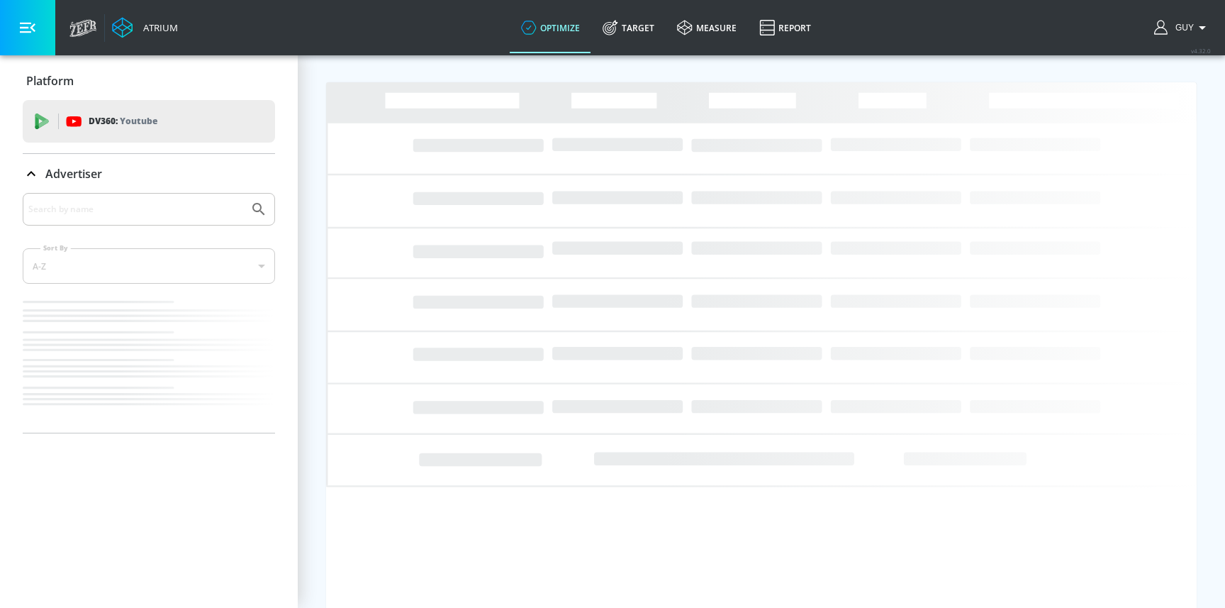  I want to click on div: Platform, so click(149, 81).